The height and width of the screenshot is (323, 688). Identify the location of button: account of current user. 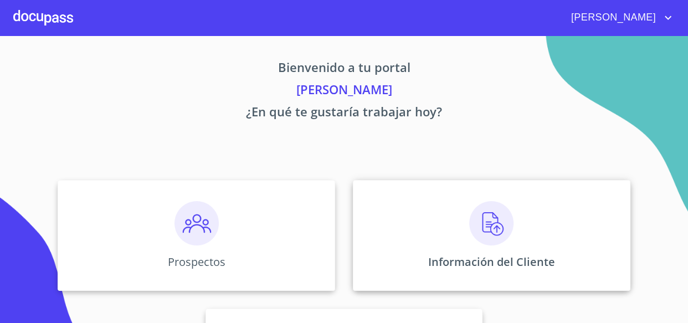
(619, 18).